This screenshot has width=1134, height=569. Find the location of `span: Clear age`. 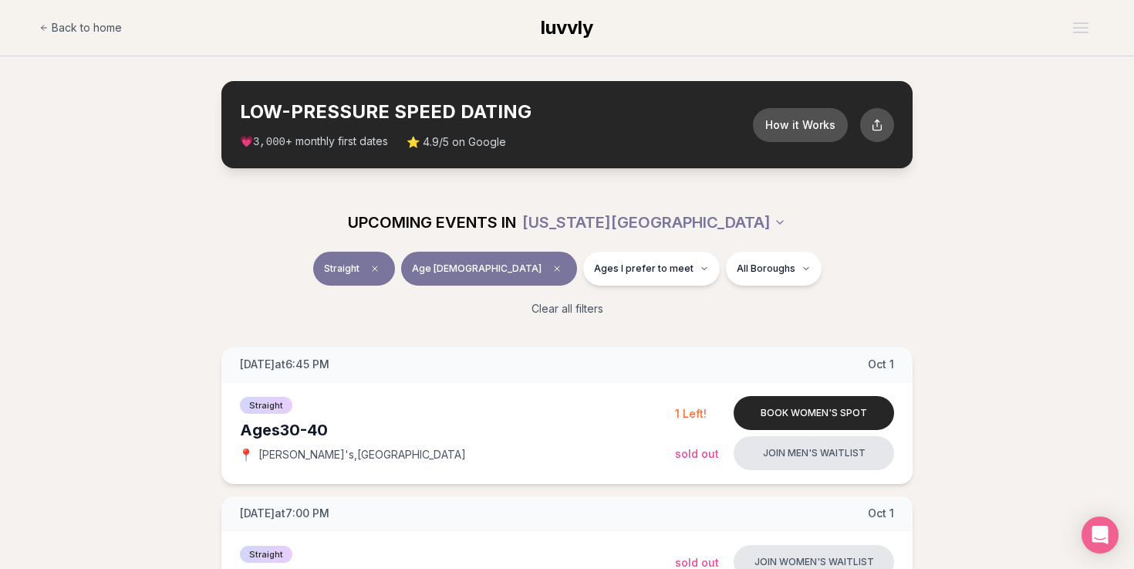

span: Clear age is located at coordinates (557, 269).